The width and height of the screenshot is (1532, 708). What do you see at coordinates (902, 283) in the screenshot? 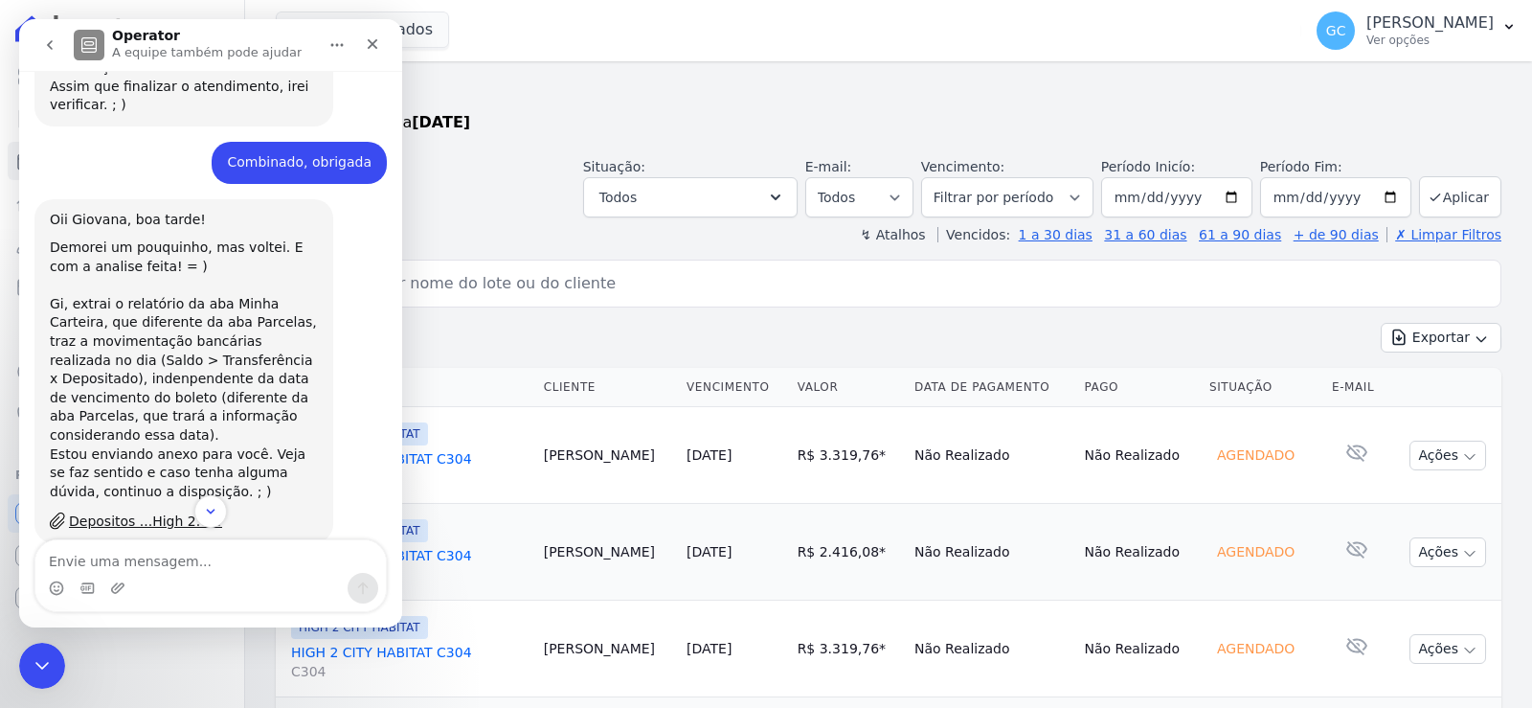
I see `input: Buscar por nome do lote ou do cliente` at bounding box center [902, 283].